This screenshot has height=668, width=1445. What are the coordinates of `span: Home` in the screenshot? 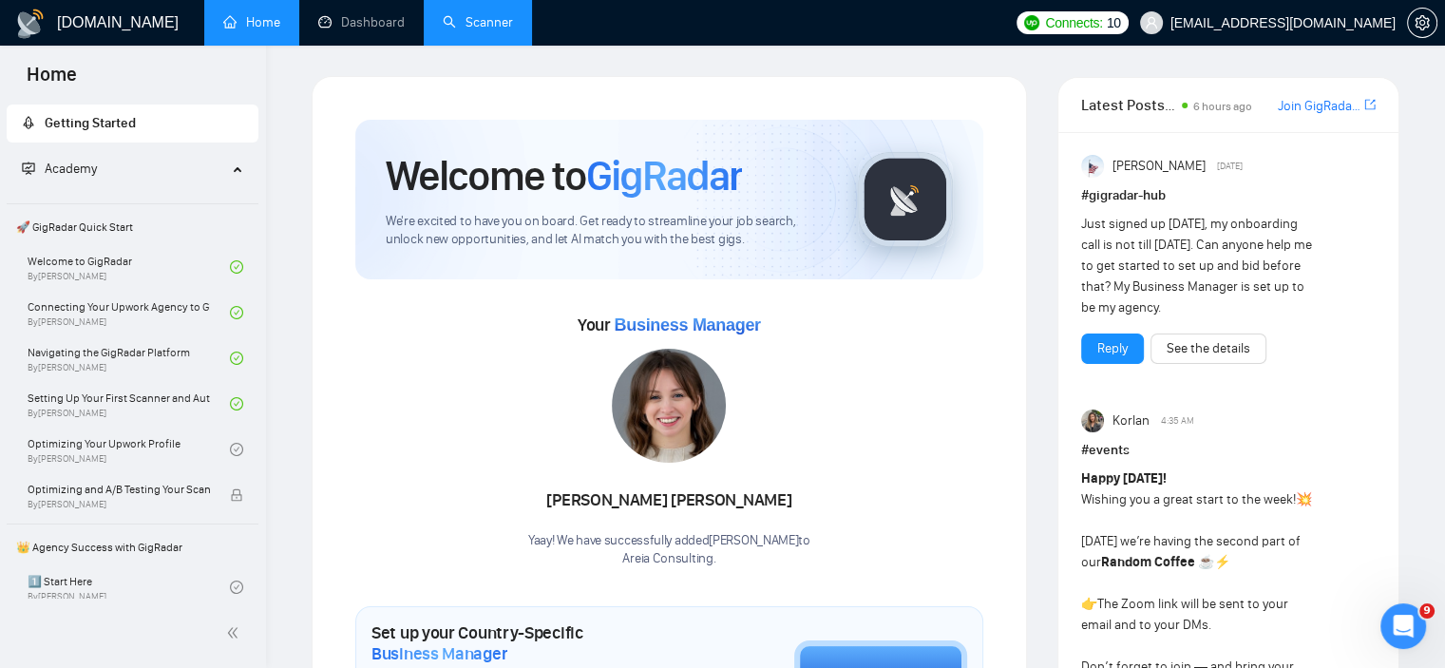 It's located at (51, 81).